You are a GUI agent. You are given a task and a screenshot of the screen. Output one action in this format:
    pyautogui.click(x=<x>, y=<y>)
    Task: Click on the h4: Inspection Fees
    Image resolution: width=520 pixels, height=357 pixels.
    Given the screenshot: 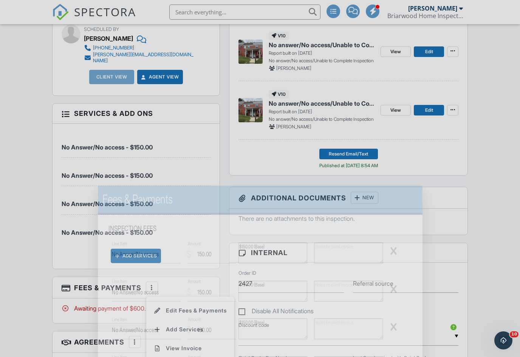 What is the action you would take?
    pyautogui.click(x=260, y=229)
    